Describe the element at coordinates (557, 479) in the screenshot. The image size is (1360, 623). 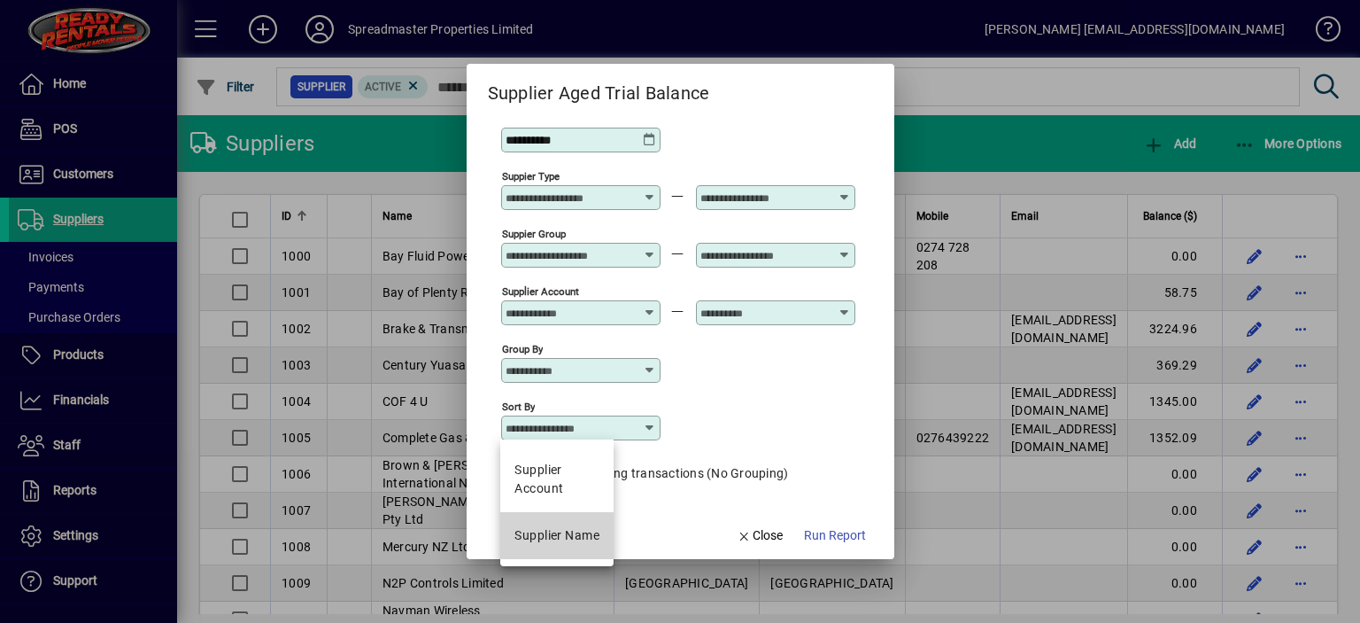
I see `span: Supplier Account` at that location.